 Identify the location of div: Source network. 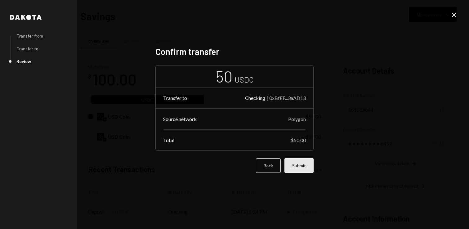
(180, 119).